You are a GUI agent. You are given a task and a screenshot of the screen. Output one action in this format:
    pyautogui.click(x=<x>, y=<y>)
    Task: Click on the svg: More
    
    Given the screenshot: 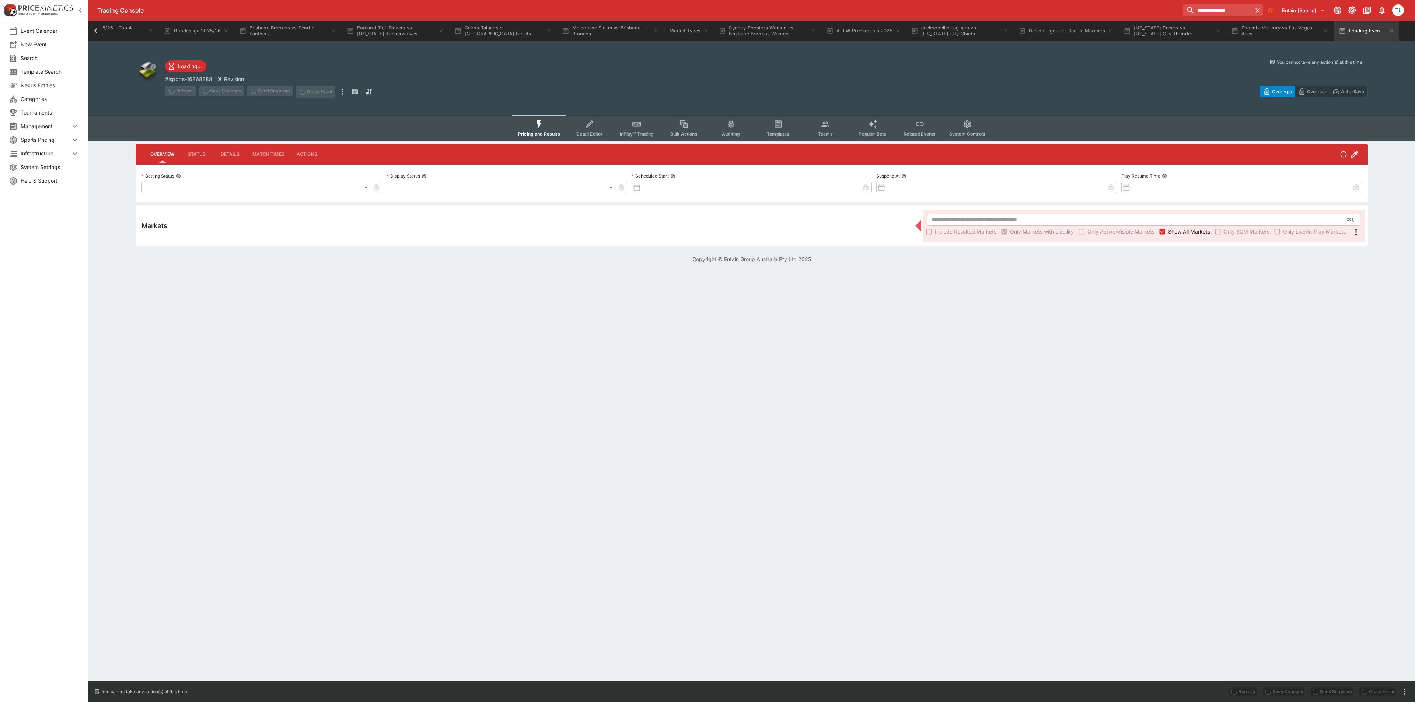 What is the action you would take?
    pyautogui.click(x=1356, y=232)
    